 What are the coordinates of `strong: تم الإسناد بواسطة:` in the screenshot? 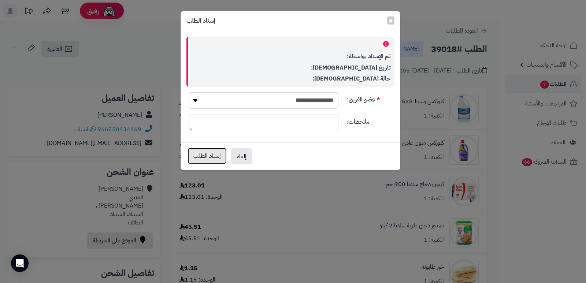 It's located at (369, 56).